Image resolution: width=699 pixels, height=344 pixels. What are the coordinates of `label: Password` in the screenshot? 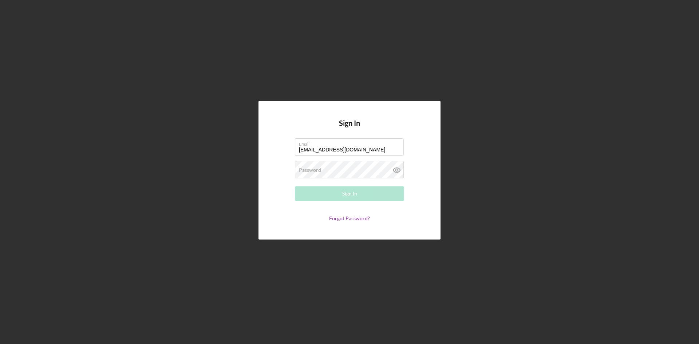 It's located at (310, 170).